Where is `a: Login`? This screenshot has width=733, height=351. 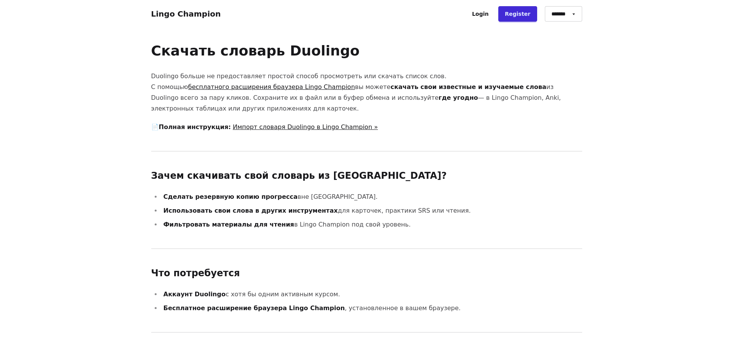
a: Login is located at coordinates (480, 14).